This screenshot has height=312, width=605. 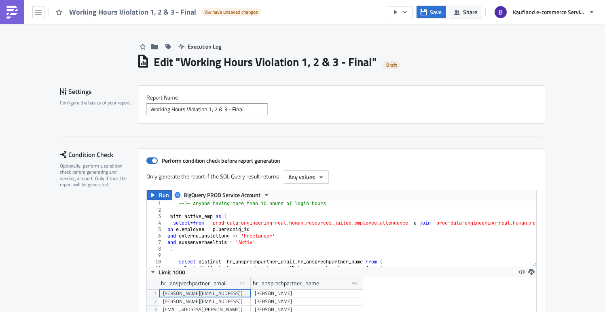 What do you see at coordinates (436, 12) in the screenshot?
I see `span: Save` at bounding box center [436, 12].